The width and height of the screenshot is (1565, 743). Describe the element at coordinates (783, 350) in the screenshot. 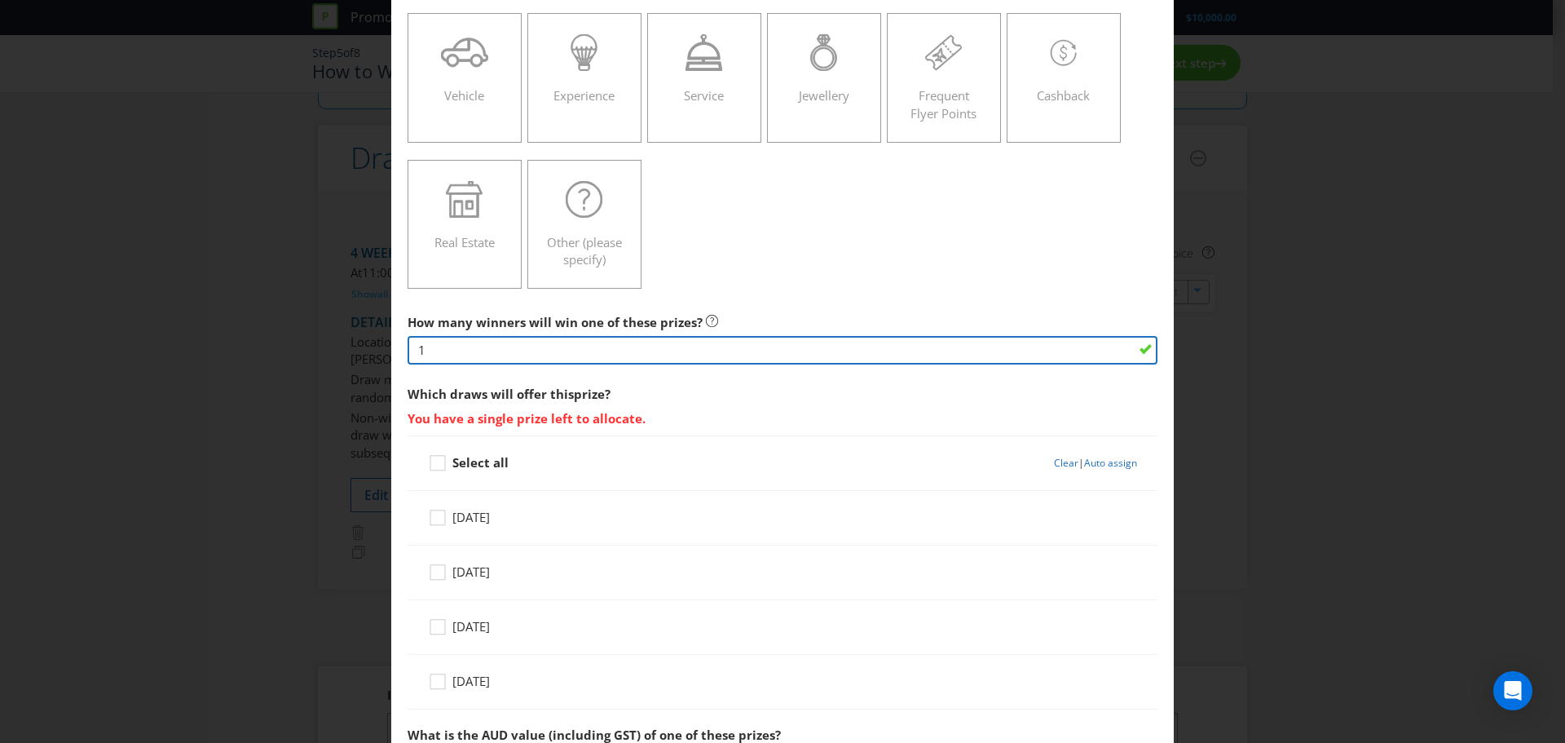

I see `input: e.g. 4` at that location.